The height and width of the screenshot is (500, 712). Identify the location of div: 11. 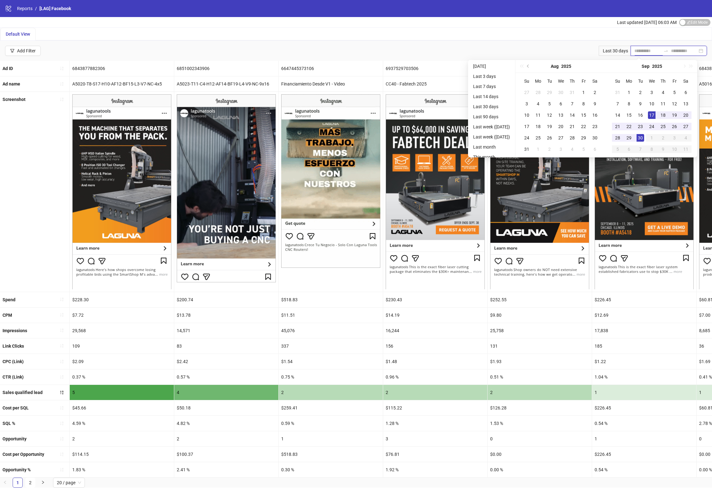
(538, 115).